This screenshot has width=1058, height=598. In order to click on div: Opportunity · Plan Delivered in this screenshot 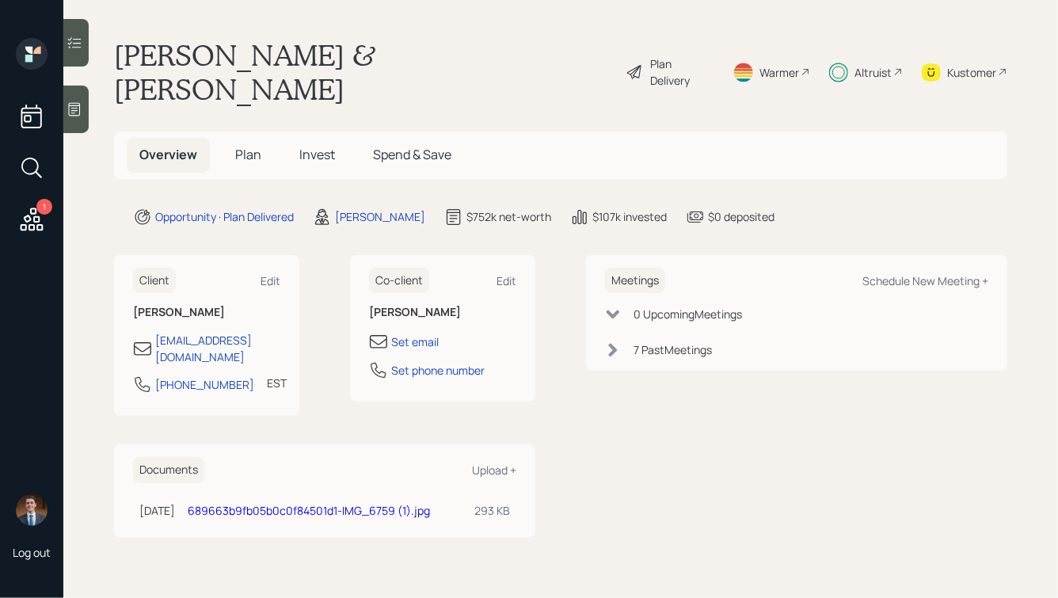, I will do `click(224, 216)`.